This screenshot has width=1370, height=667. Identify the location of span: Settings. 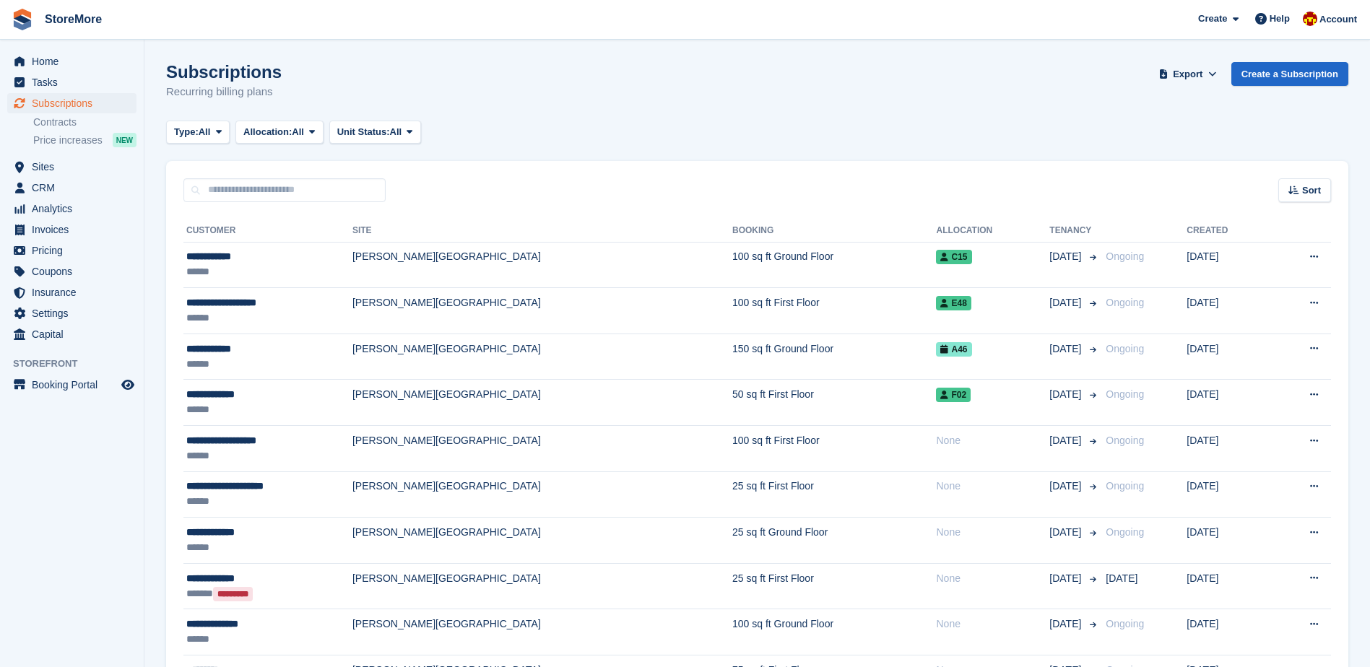
(75, 313).